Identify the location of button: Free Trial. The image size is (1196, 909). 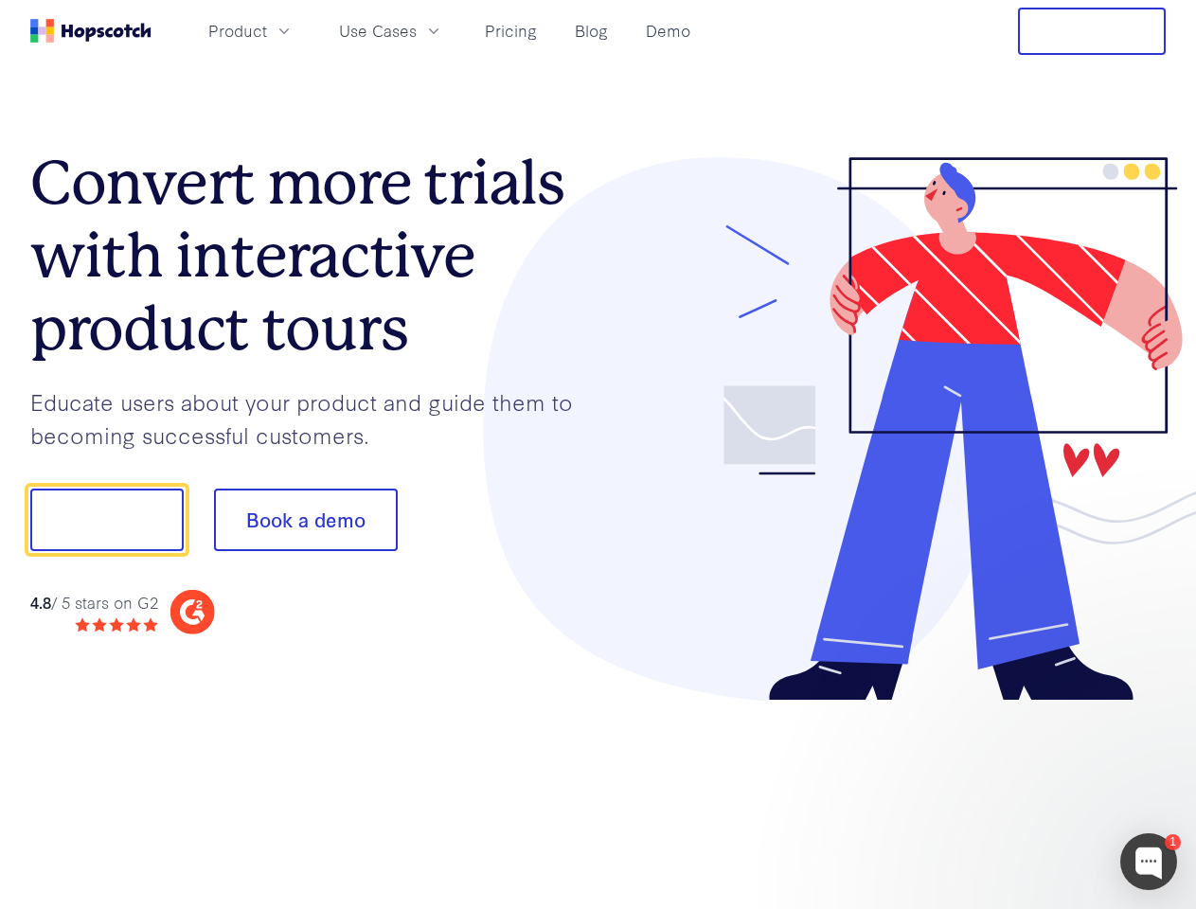
(1092, 31).